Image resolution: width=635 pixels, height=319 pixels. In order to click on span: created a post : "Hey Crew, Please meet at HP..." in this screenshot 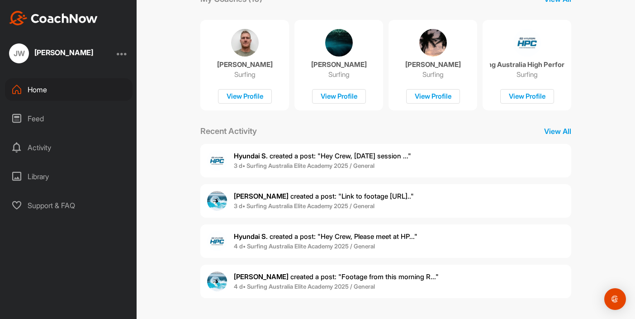, I will do `click(326, 236)`.